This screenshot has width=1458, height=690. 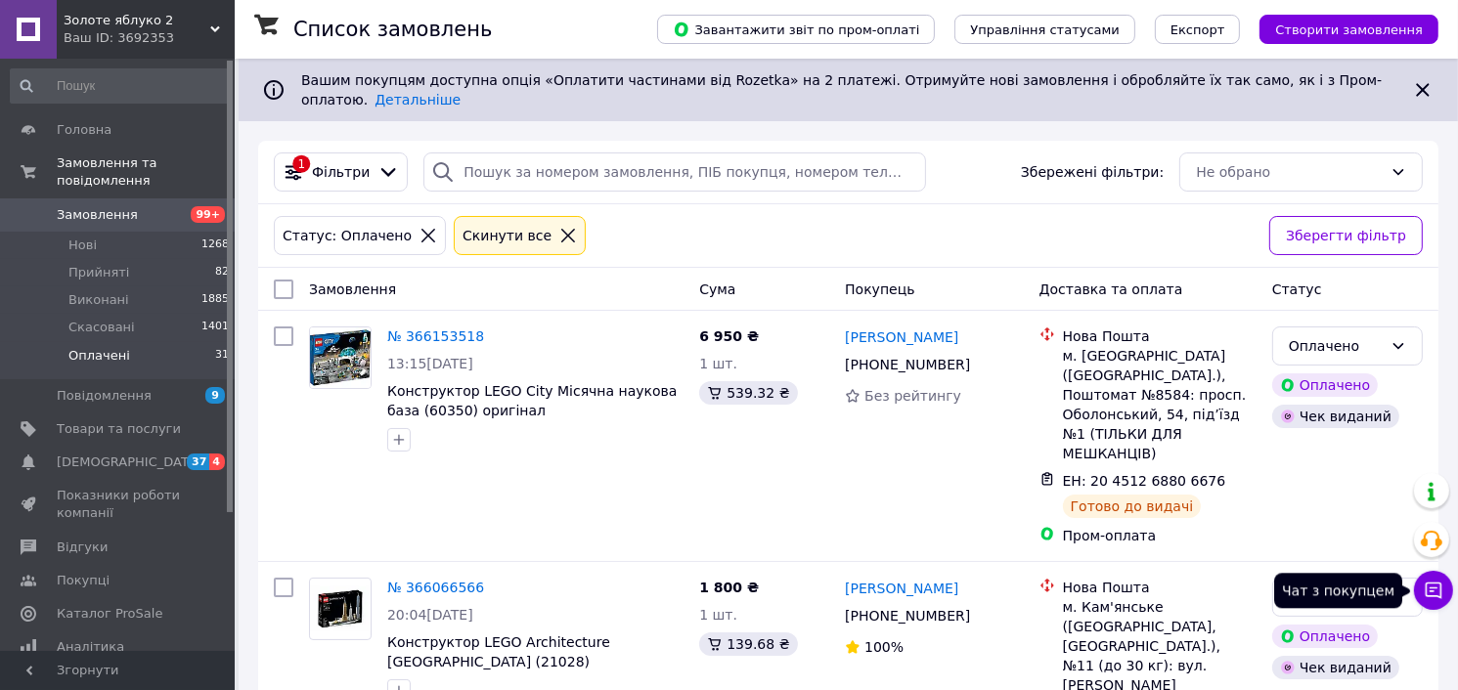 I want to click on h1: Список замовлень, so click(x=392, y=29).